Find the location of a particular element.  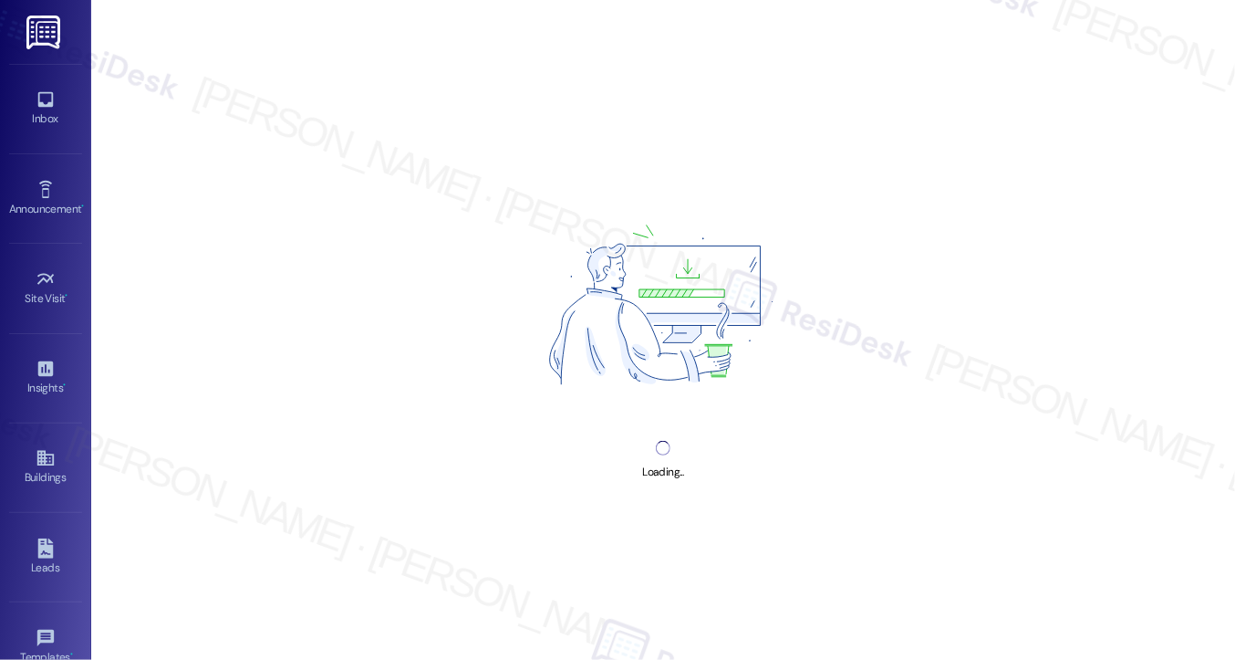

a: Leads is located at coordinates (46, 557).